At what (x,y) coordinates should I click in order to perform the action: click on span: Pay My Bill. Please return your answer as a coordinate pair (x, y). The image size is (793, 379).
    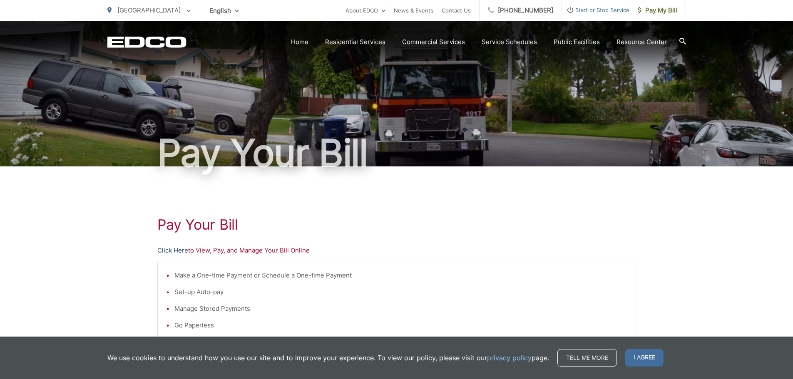
    Looking at the image, I should click on (657, 10).